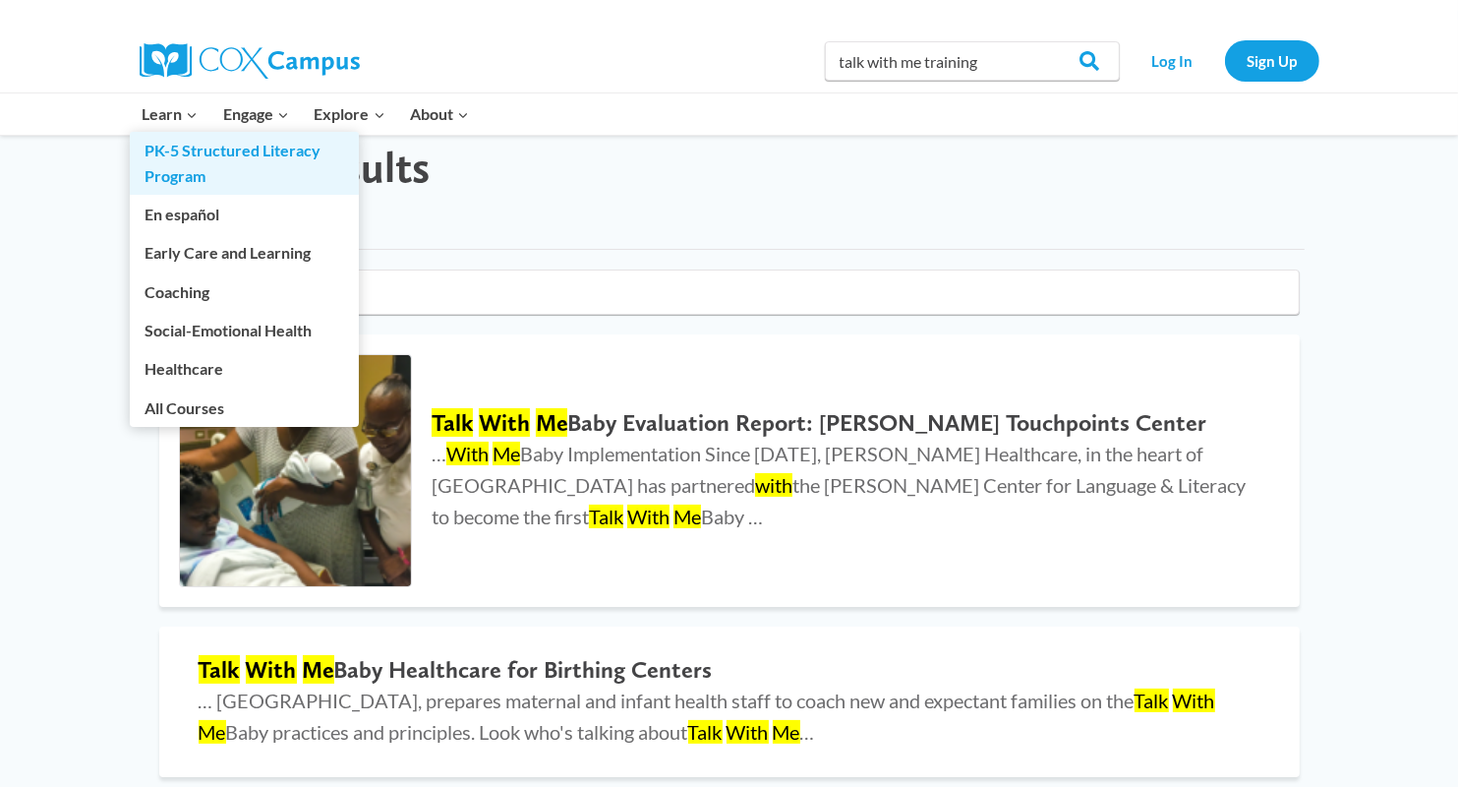 The width and height of the screenshot is (1458, 787). What do you see at coordinates (296, 471) in the screenshot?
I see `img: Talk With Me Baby Evaluation Report: Brazelton Touchpoints Center` at bounding box center [296, 471].